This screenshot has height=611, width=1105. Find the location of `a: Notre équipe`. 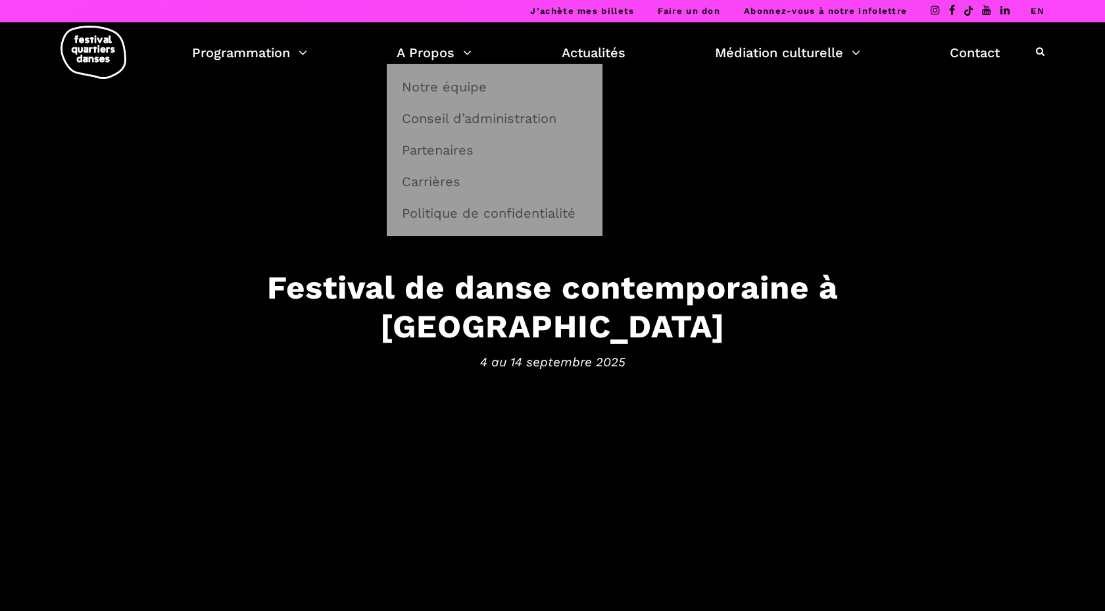

a: Notre équipe is located at coordinates (494, 87).